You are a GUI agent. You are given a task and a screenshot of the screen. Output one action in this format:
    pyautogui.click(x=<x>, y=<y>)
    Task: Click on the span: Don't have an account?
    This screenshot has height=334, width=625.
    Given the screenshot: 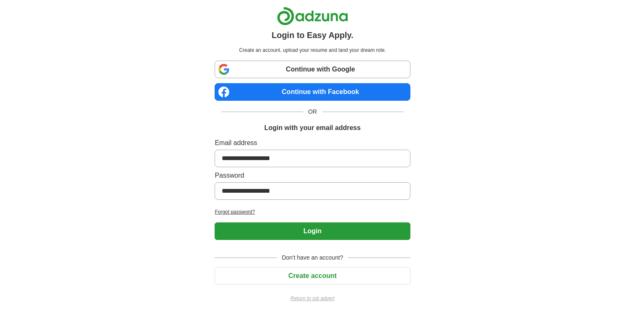 What is the action you would take?
    pyautogui.click(x=313, y=258)
    